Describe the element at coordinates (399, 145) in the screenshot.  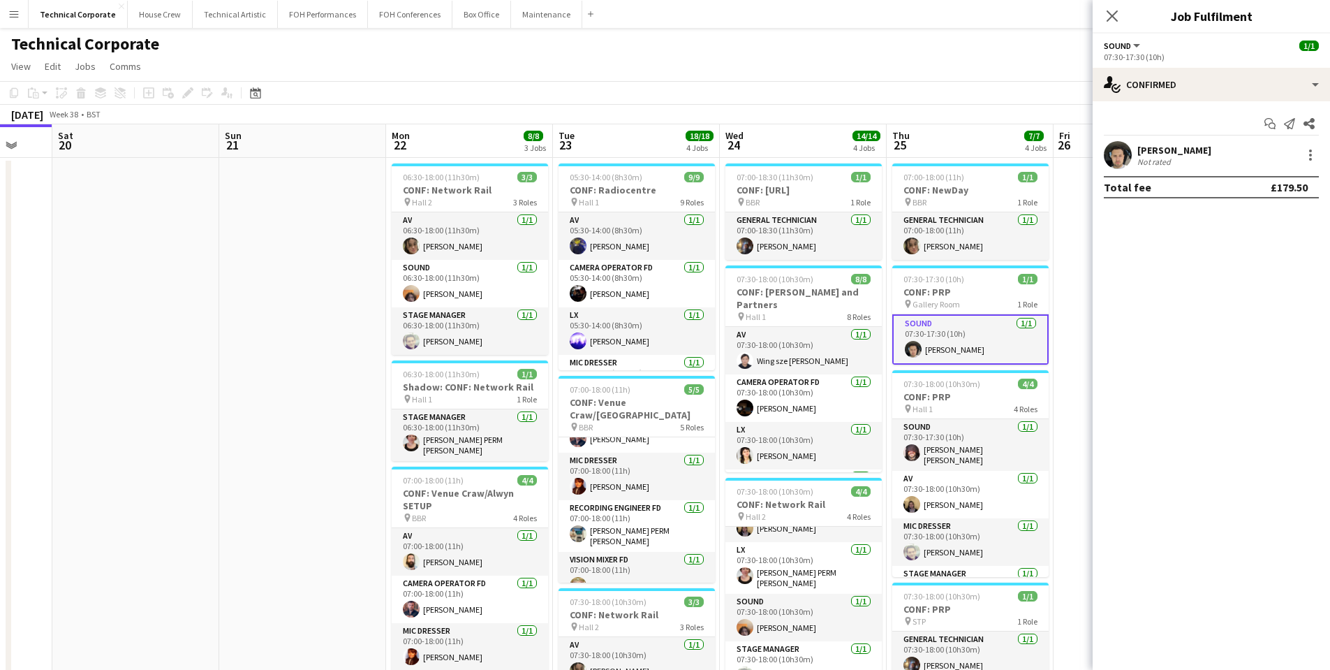
I see `span: 22` at that location.